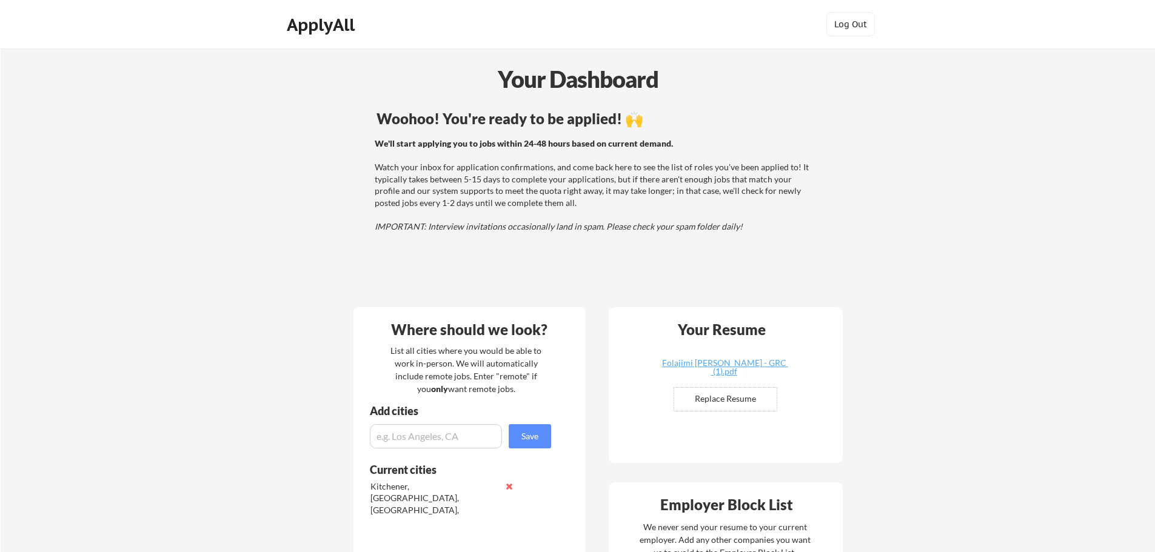 Image resolution: width=1155 pixels, height=552 pixels. Describe the element at coordinates (851, 24) in the screenshot. I see `button: Log Out` at that location.